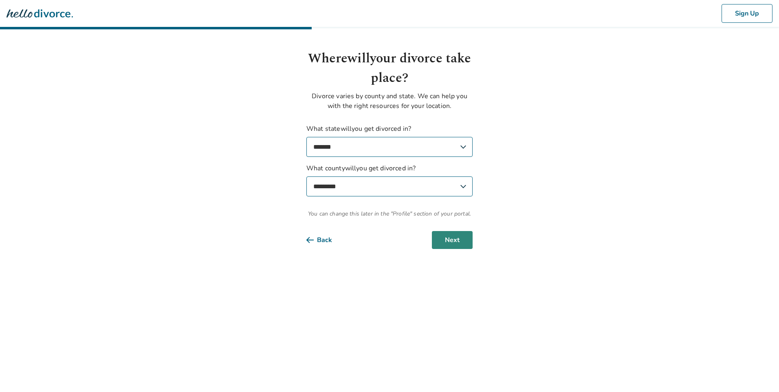  What do you see at coordinates (389, 213) in the screenshot?
I see `span: You can change this later in the "Profile" section of your portal.` at bounding box center [389, 213].